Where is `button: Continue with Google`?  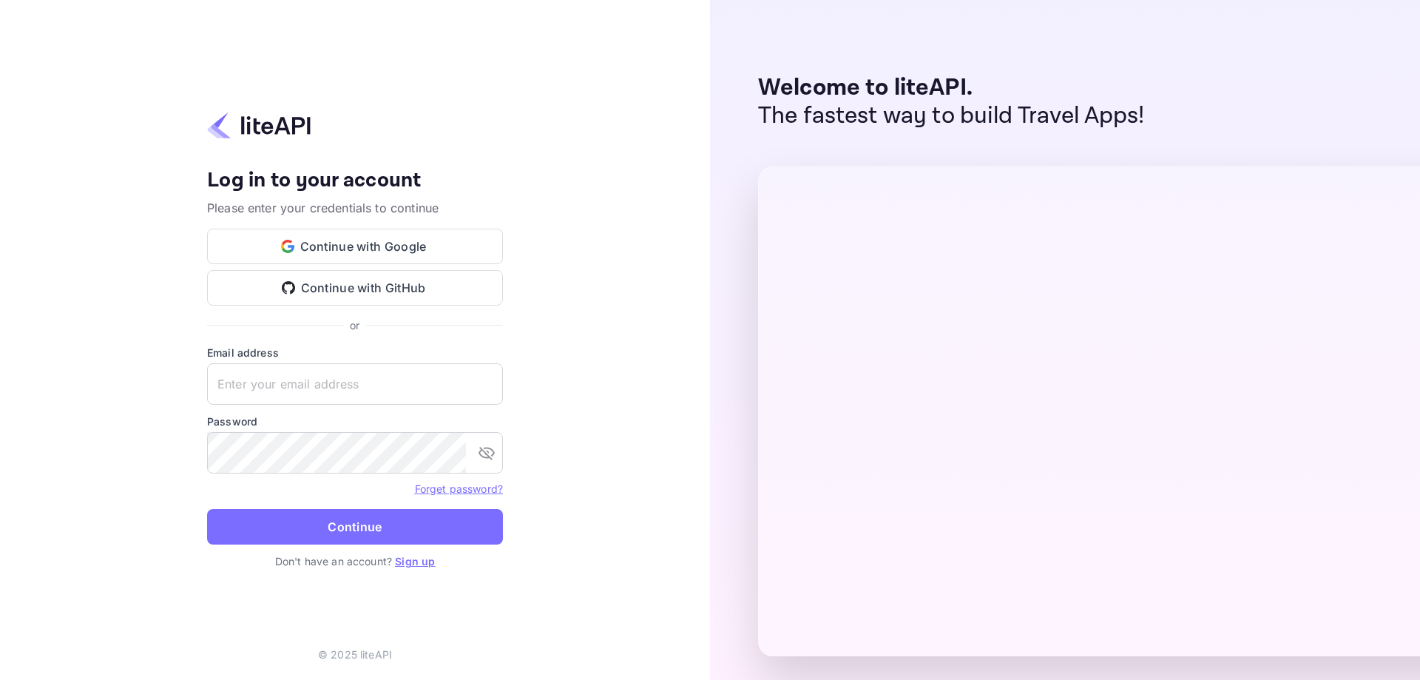
button: Continue with Google is located at coordinates (355, 246).